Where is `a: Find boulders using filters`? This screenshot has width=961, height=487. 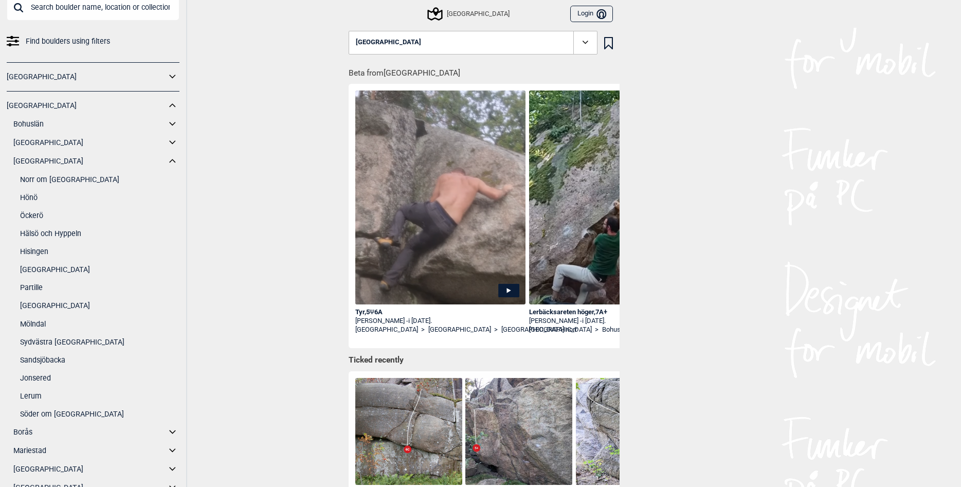 a: Find boulders using filters is located at coordinates (93, 41).